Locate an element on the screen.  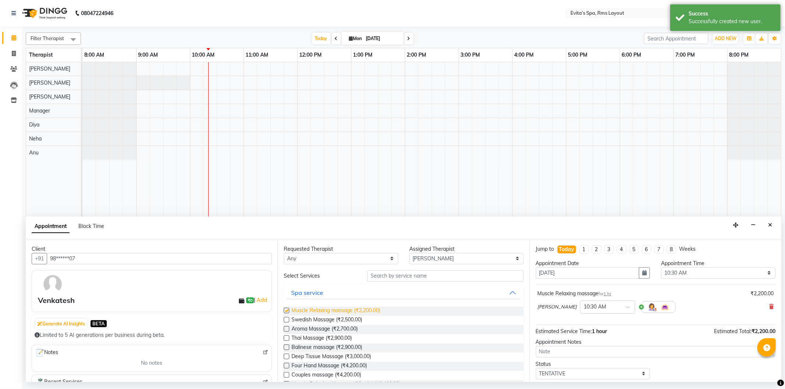
span: Estimated Service Time: is located at coordinates (563, 331).